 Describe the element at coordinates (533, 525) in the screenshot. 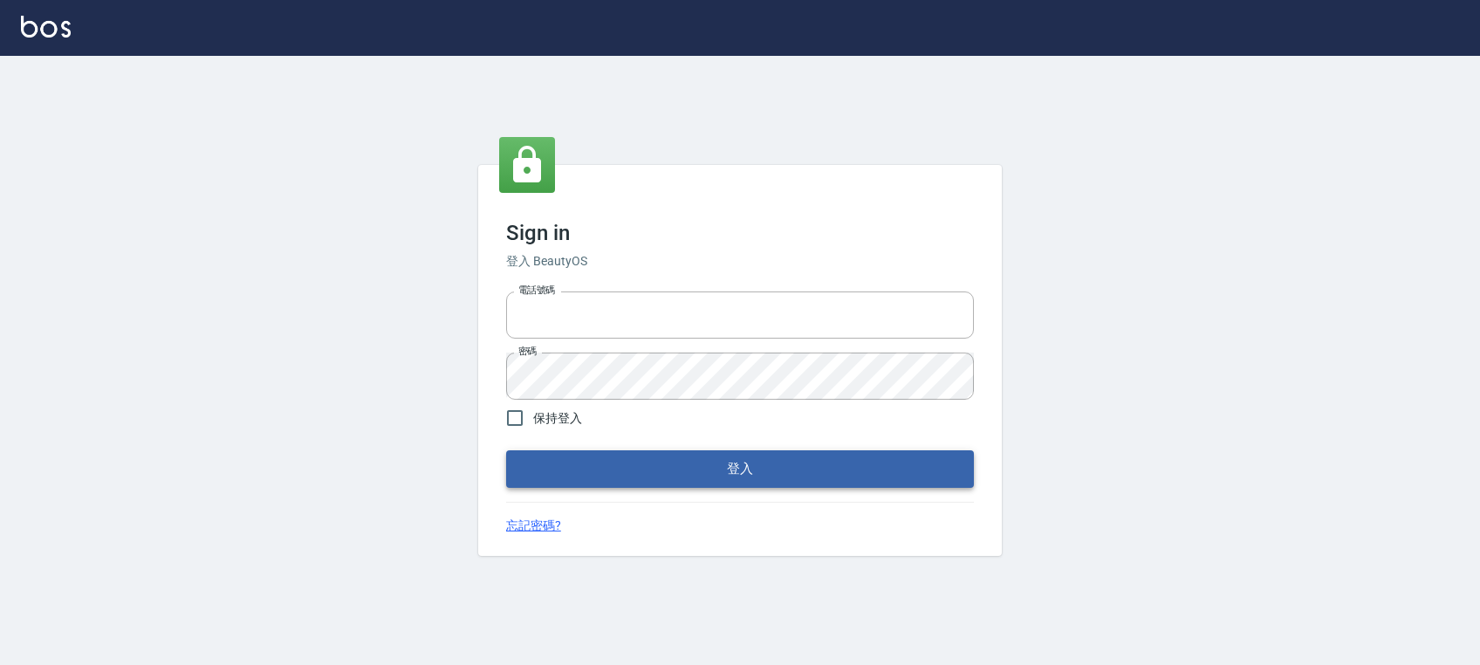

I see `a: 忘記密碼?` at that location.